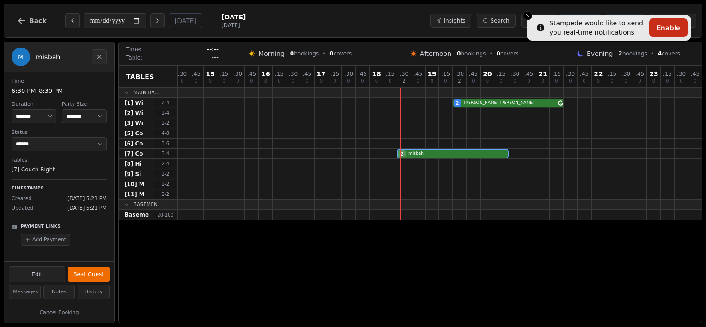 This screenshot has height=327, width=706. What do you see at coordinates (59, 133) in the screenshot?
I see `dt: Status` at bounding box center [59, 133].